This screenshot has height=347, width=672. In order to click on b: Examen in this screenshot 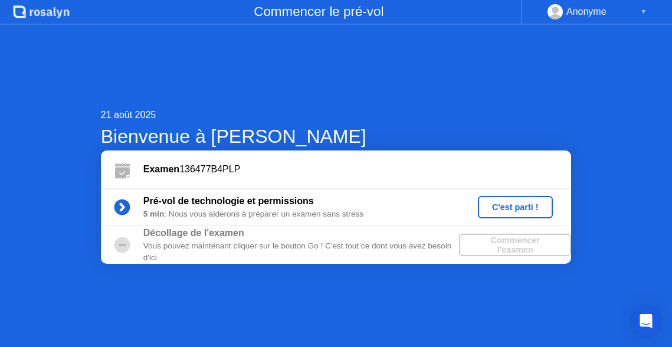, I will do `click(161, 169)`.